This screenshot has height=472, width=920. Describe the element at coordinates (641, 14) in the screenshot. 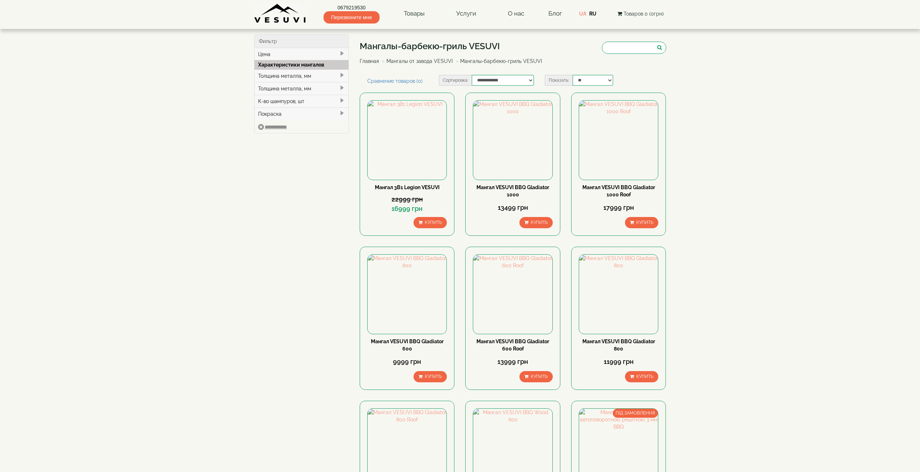

I see `button: Товаров 0 (0грн)` at that location.